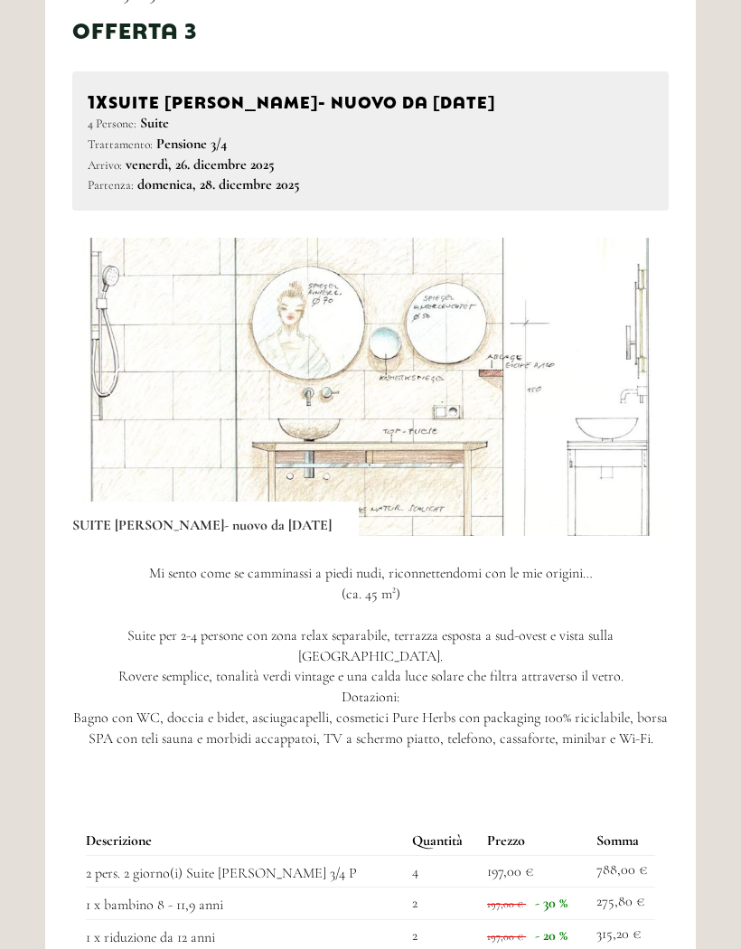 The width and height of the screenshot is (741, 949). What do you see at coordinates (627, 387) in the screenshot?
I see `button: Next` at bounding box center [627, 387].